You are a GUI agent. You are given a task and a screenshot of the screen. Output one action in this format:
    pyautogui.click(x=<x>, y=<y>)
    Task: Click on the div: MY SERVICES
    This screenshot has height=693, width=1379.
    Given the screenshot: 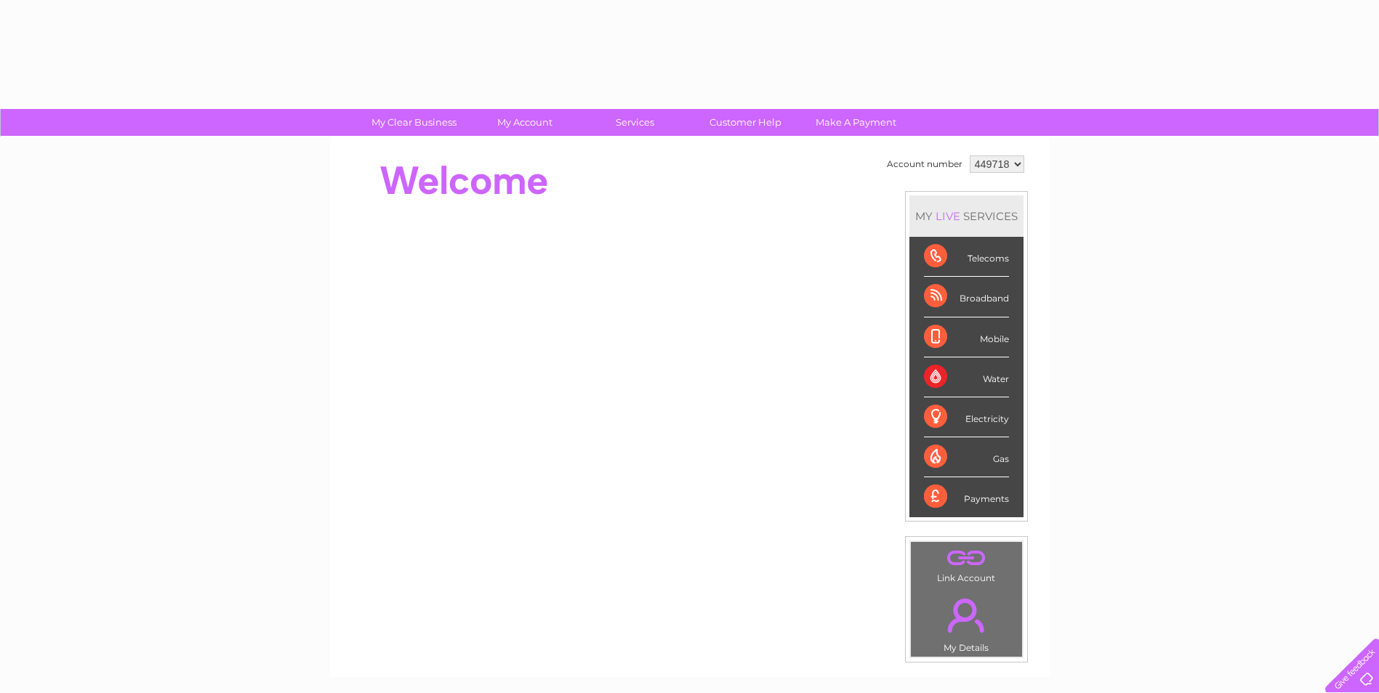 What is the action you would take?
    pyautogui.click(x=966, y=216)
    